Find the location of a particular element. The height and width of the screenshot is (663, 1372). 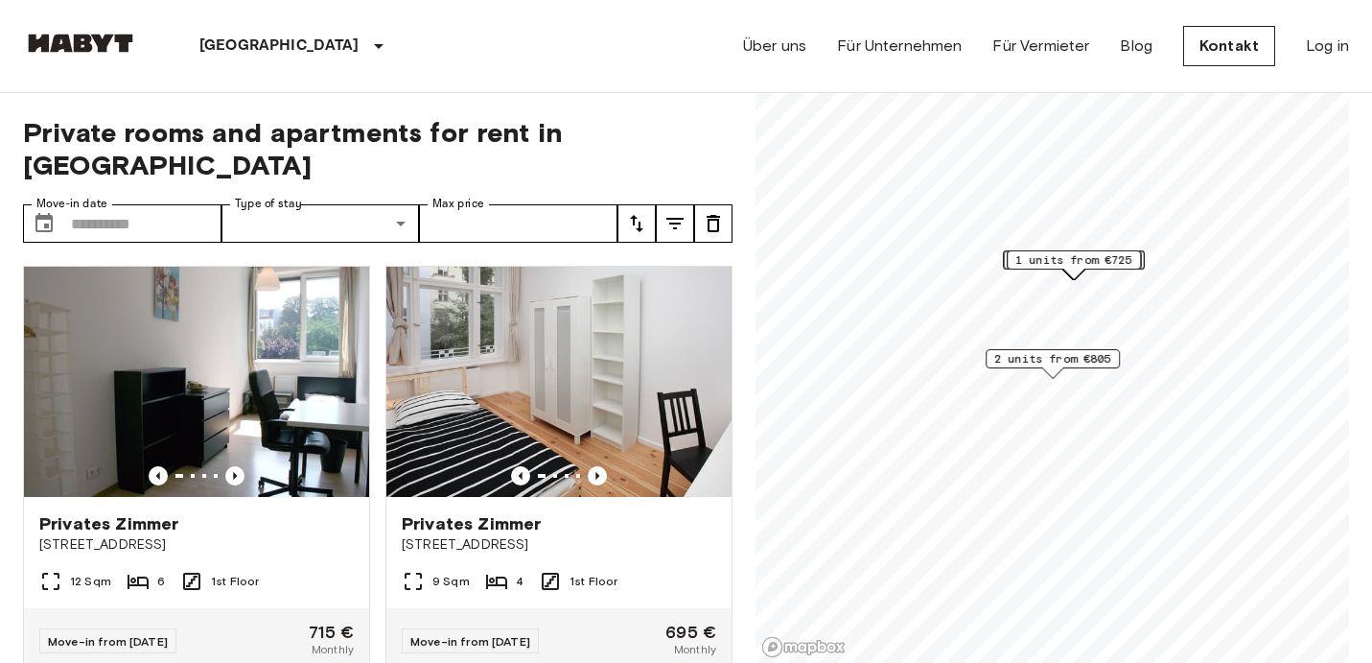

a: Über uns is located at coordinates (775, 46).